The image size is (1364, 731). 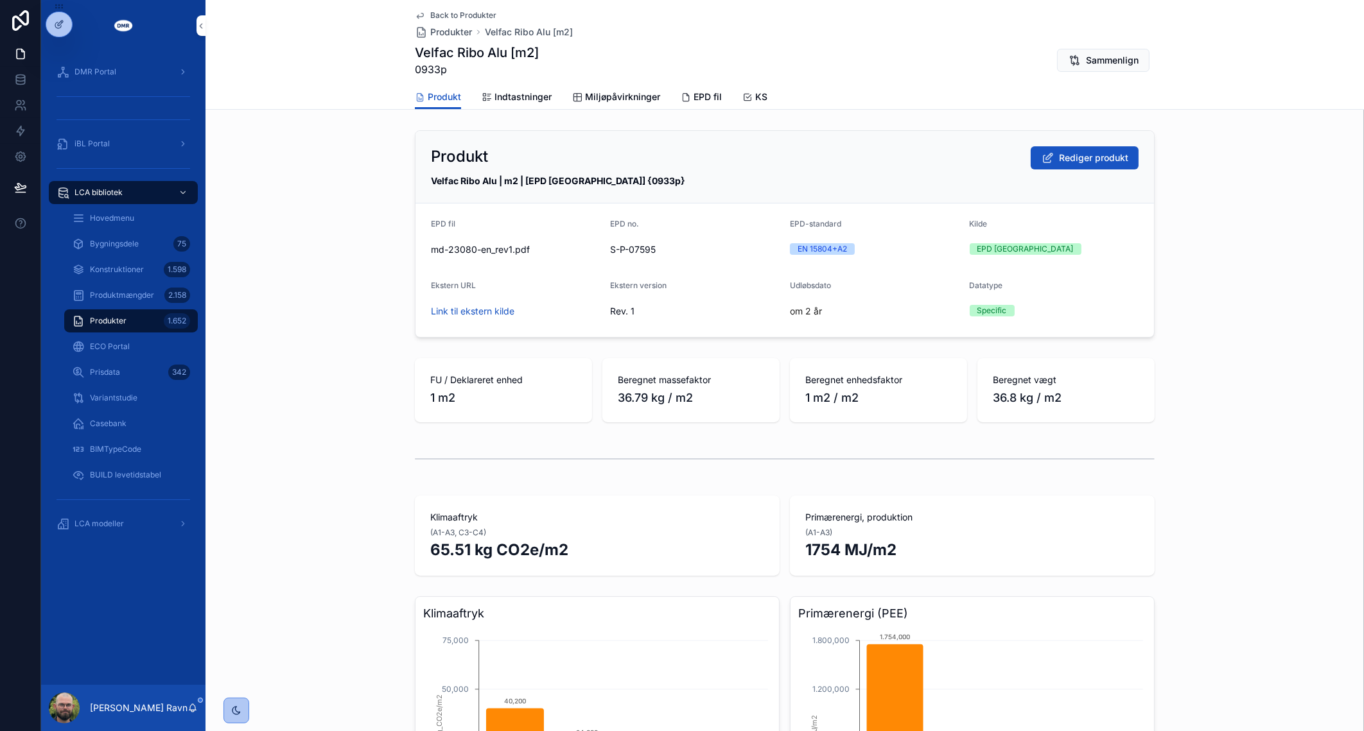 I want to click on span: Beregnet massefaktor, so click(x=691, y=380).